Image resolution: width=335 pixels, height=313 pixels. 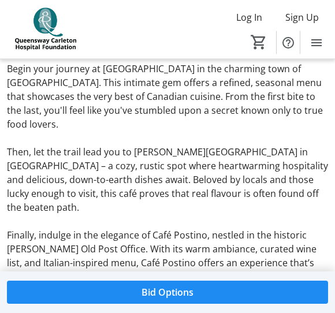 I want to click on button: Bid Options, so click(x=168, y=293).